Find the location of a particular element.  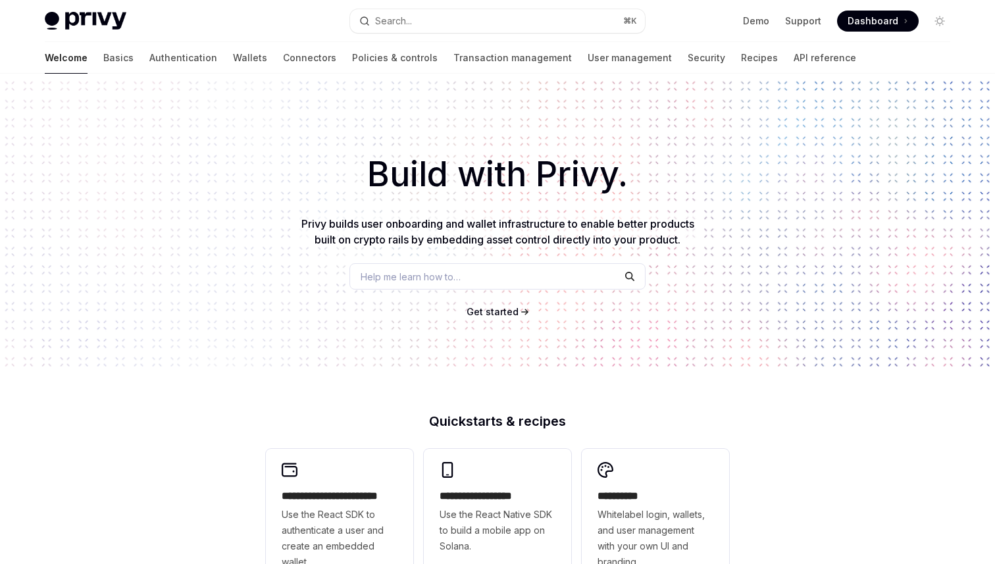

a: API reference is located at coordinates (824, 58).